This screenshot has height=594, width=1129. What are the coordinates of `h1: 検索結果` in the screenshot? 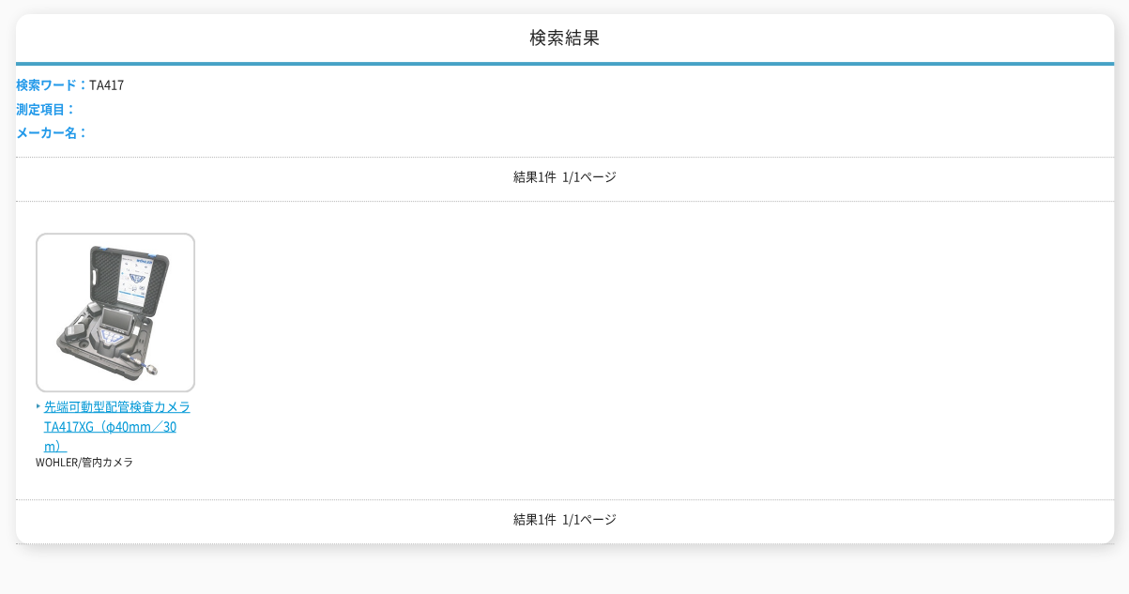 It's located at (565, 39).